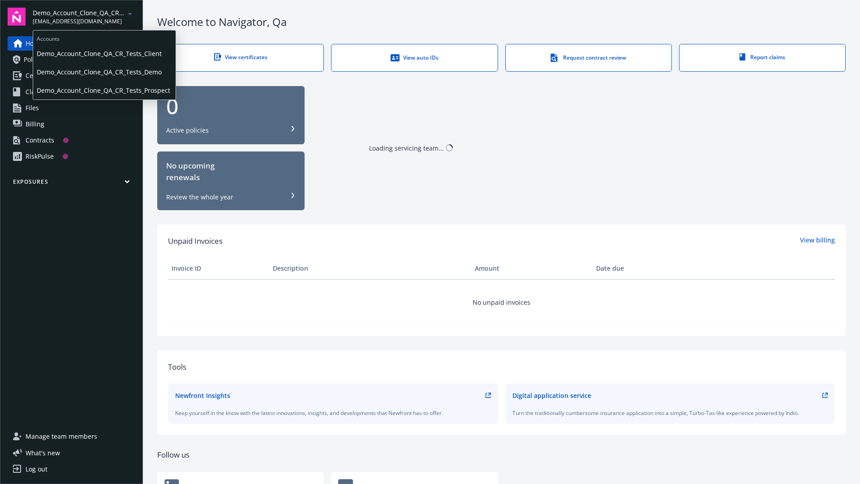 The width and height of the screenshot is (860, 484). What do you see at coordinates (406, 148) in the screenshot?
I see `div: Loading servicing team...` at bounding box center [406, 148].